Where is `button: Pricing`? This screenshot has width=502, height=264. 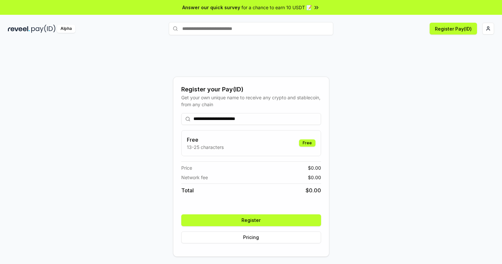 button: Pricing is located at coordinates (251, 238).